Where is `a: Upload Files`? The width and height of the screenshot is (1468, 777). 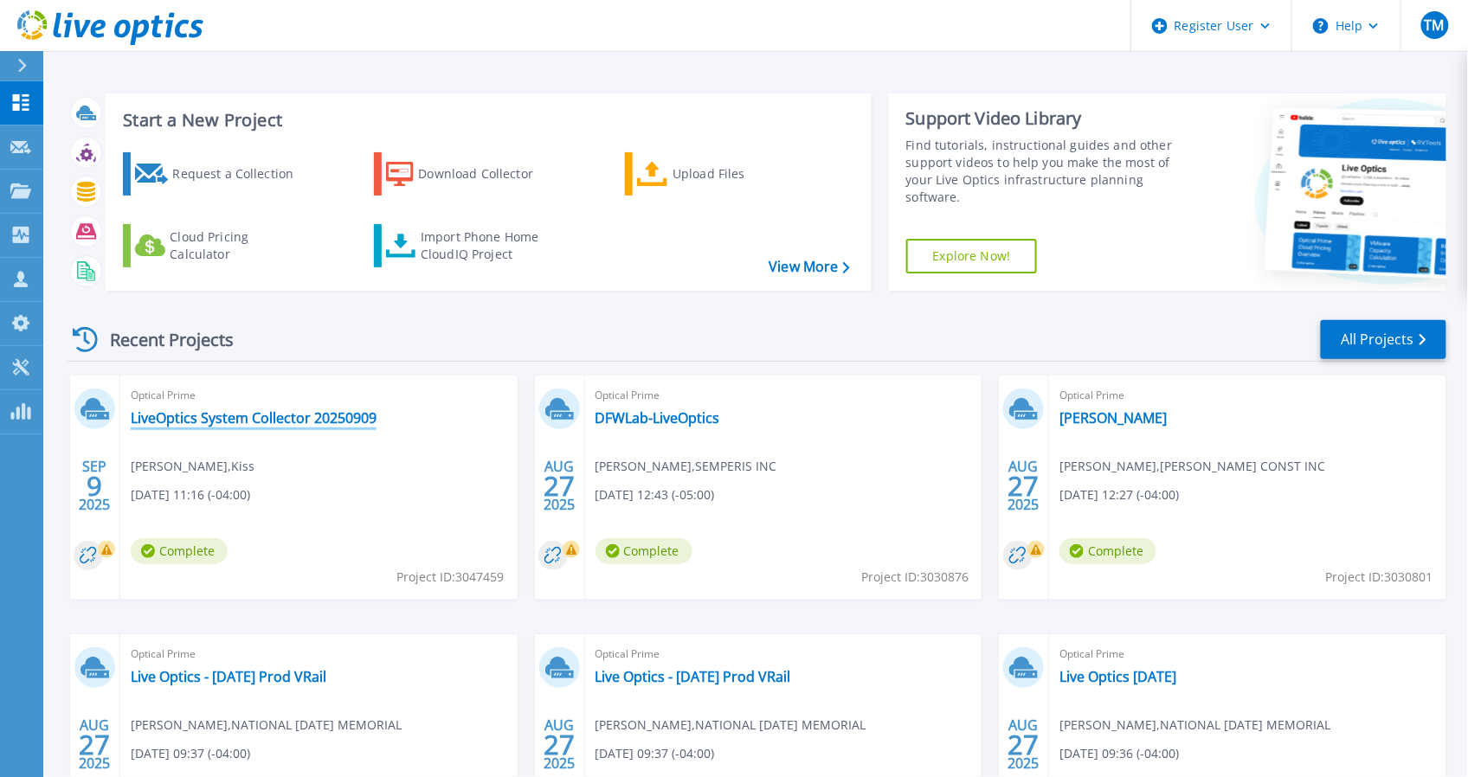 a: Upload Files is located at coordinates (721, 174).